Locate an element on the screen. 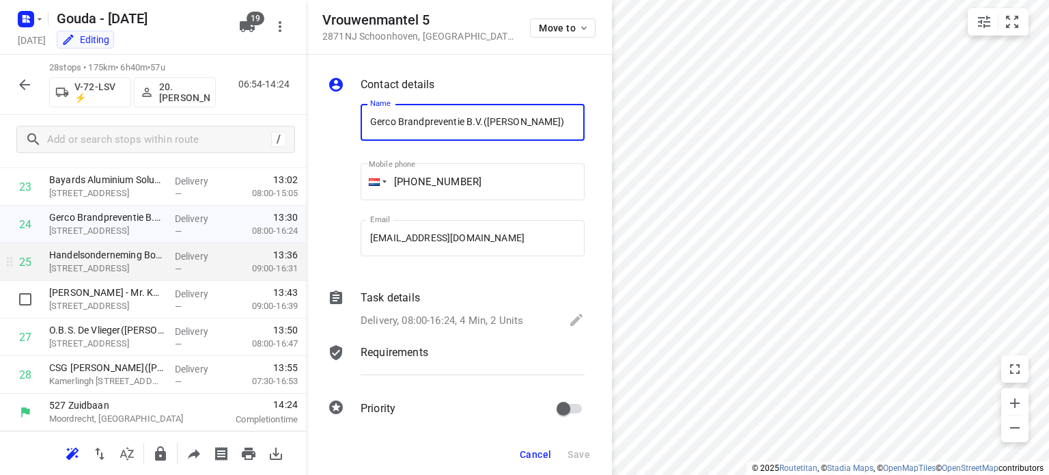  p: 08:00-15:05 is located at coordinates (264, 193).